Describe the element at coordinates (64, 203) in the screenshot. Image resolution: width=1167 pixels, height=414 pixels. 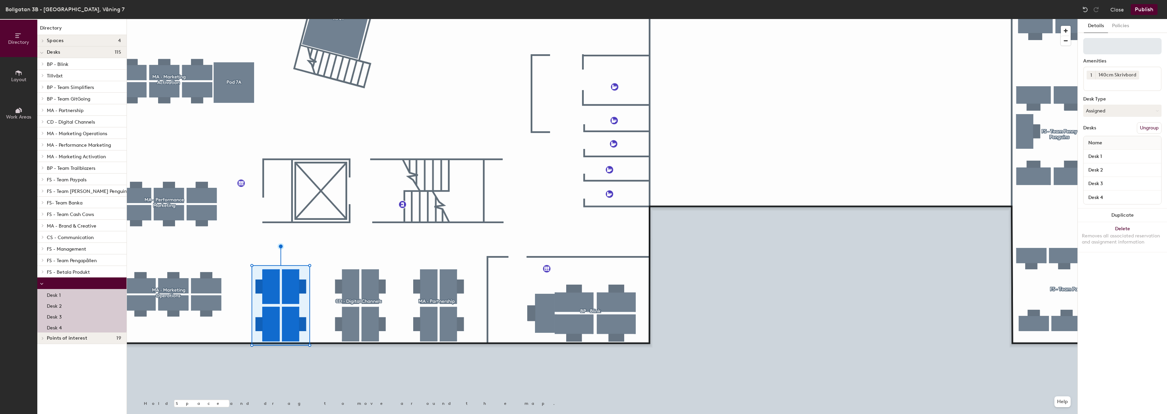
I see `span: FS- Team Banka` at that location.